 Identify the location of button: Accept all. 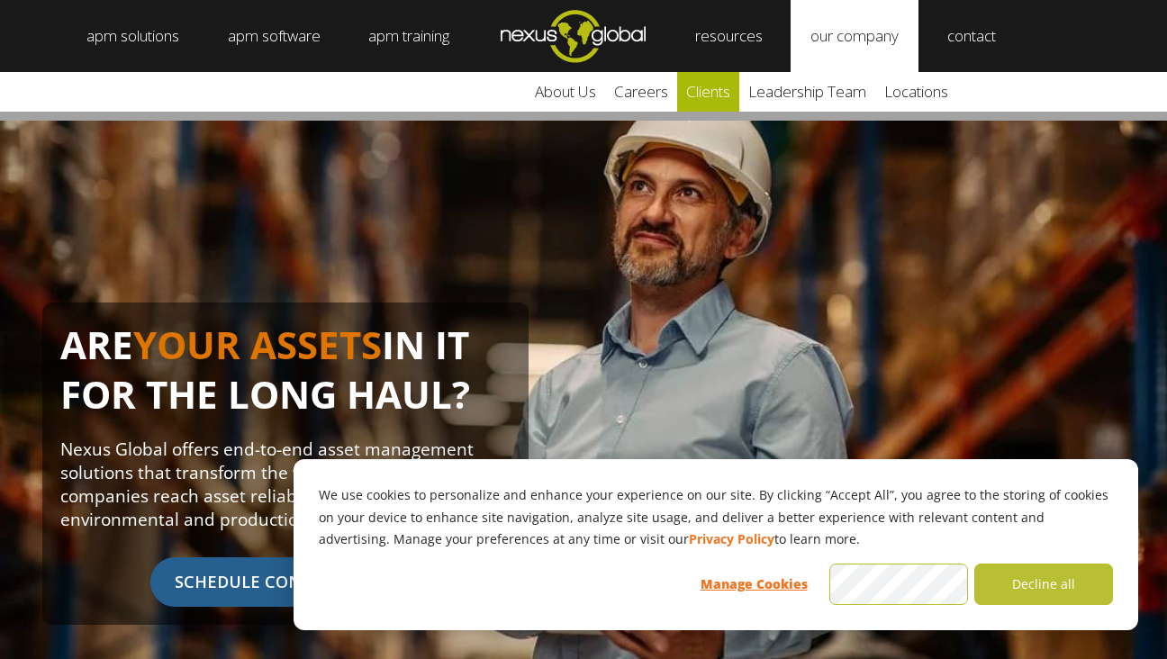
(899, 584).